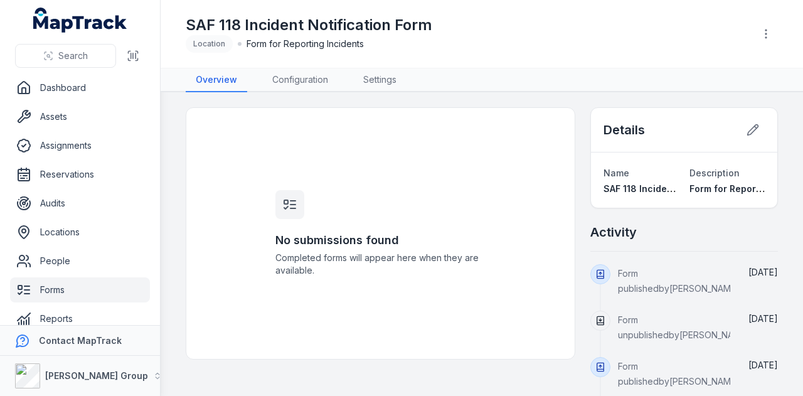  Describe the element at coordinates (763, 364) in the screenshot. I see `time: 14/08/2025, 3:16:05 pm` at that location.